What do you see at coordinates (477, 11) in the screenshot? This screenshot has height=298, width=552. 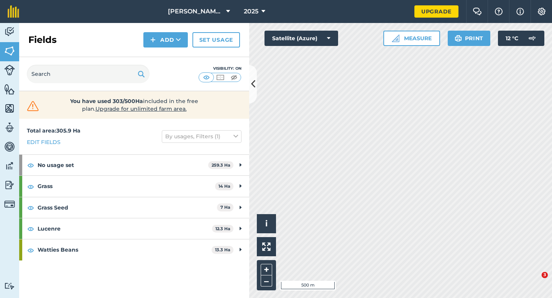 I see `img: Two speech bubbles overlapping with the left bubble in the forefront` at bounding box center [477, 11].